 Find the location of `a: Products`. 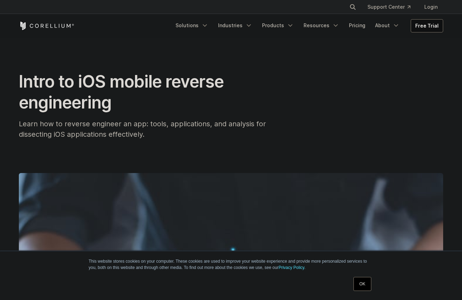

a: Products is located at coordinates (278, 25).